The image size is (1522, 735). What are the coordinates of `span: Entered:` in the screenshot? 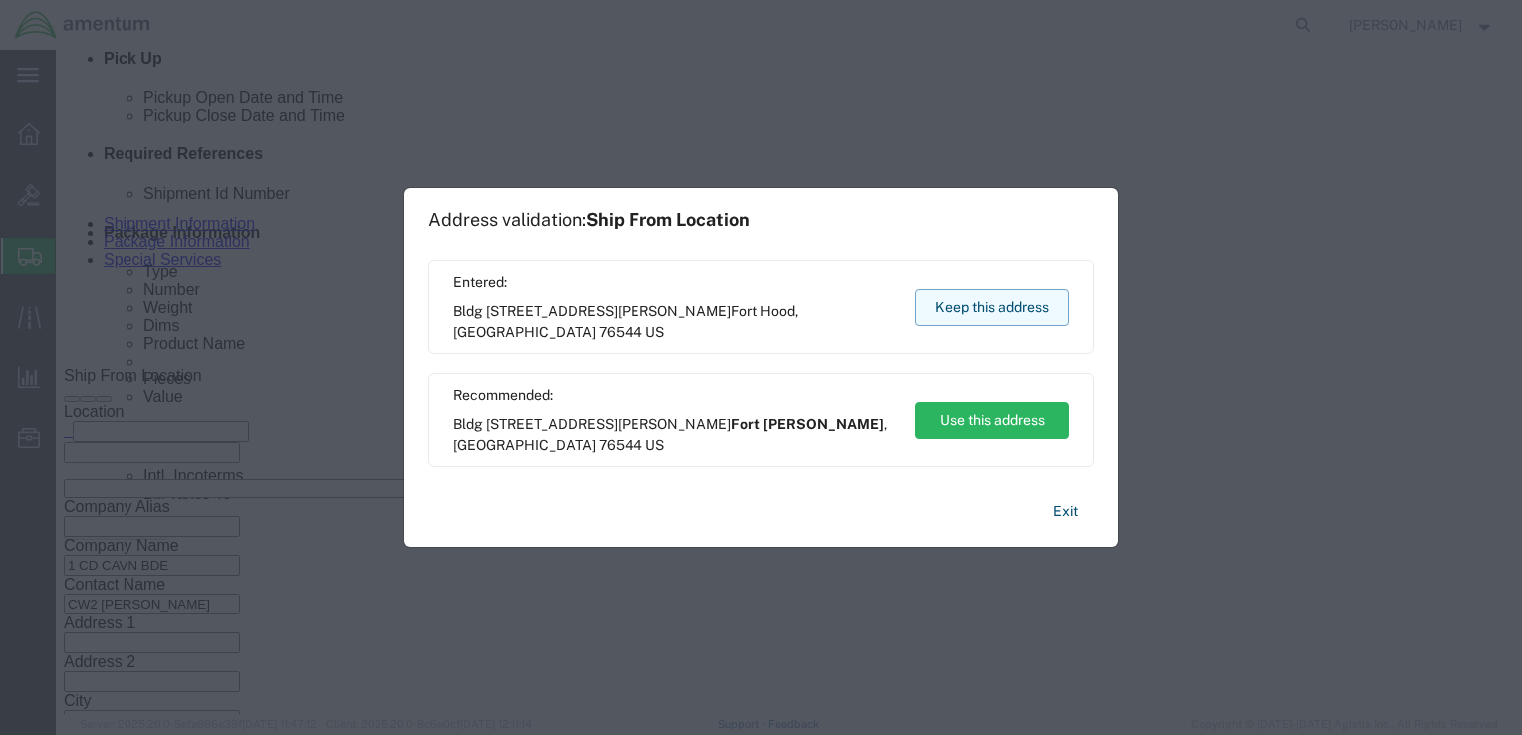 It's located at (674, 282).